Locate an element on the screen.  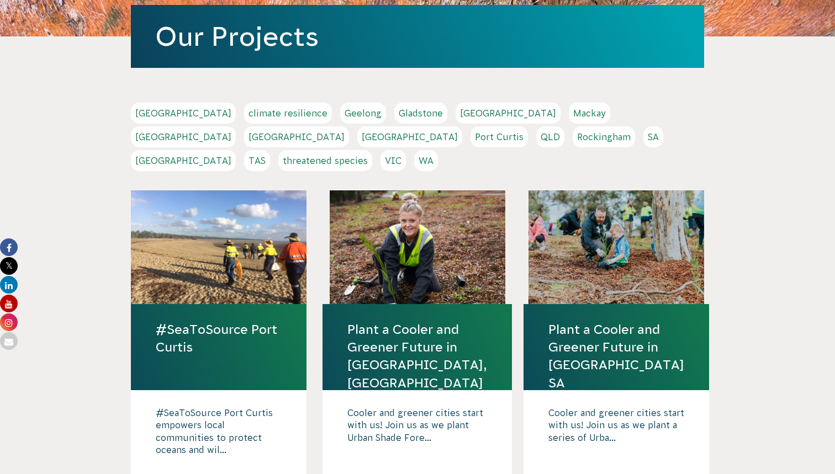
a: TAS is located at coordinates (257, 161).